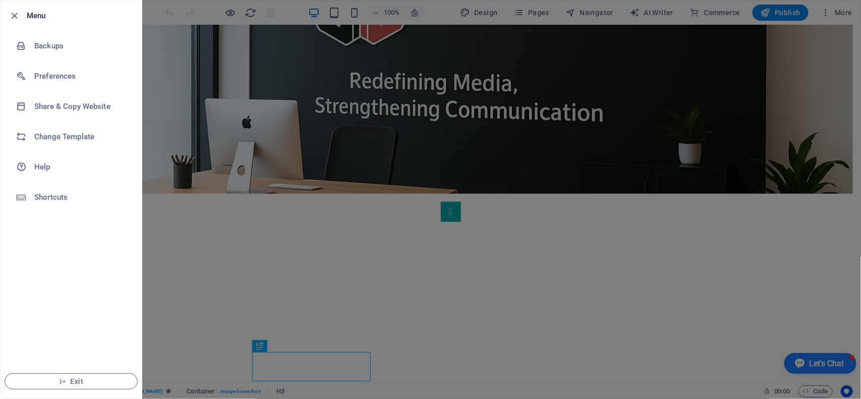  I want to click on h6: Menu, so click(80, 16).